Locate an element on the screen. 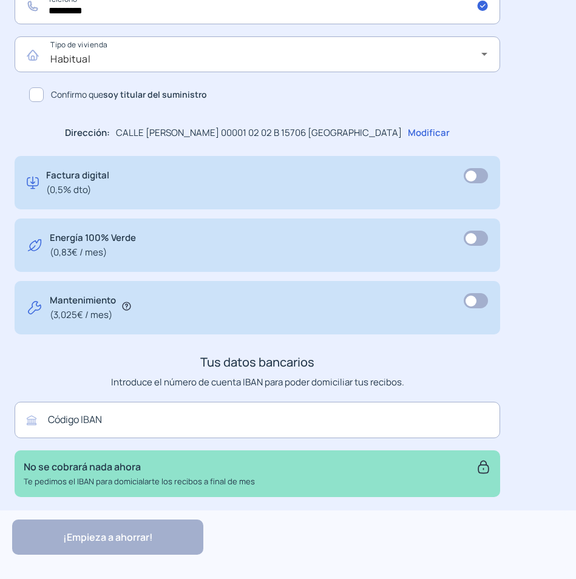 This screenshot has height=579, width=576. p: Modificar is located at coordinates (428, 133).